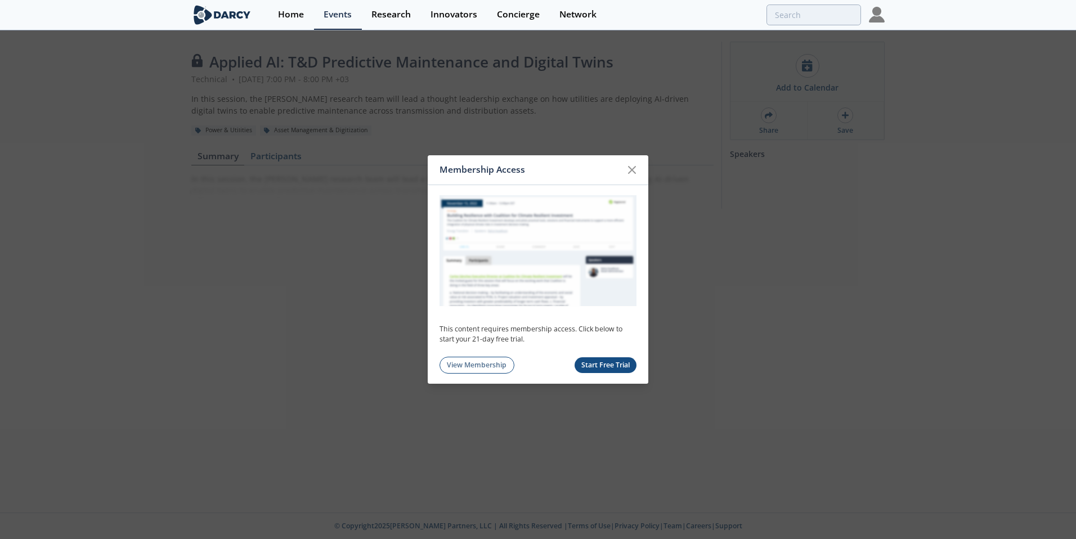 Image resolution: width=1076 pixels, height=539 pixels. Describe the element at coordinates (291, 15) in the screenshot. I see `div: Home` at that location.